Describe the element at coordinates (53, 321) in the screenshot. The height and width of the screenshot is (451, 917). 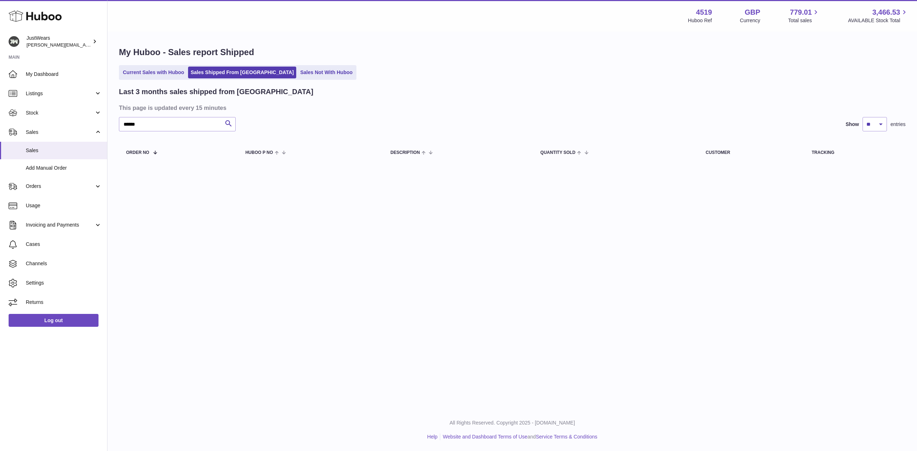
I see `a: Log out` at that location.